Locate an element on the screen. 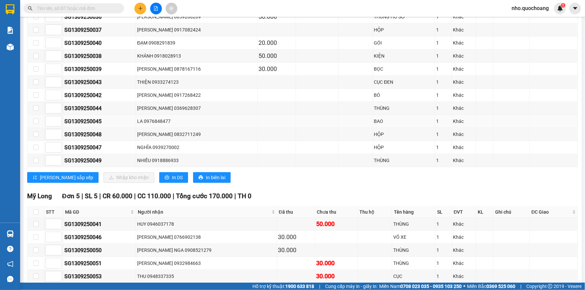 The width and height of the screenshot is (585, 290). td: SG1309250044 is located at coordinates (100, 108).